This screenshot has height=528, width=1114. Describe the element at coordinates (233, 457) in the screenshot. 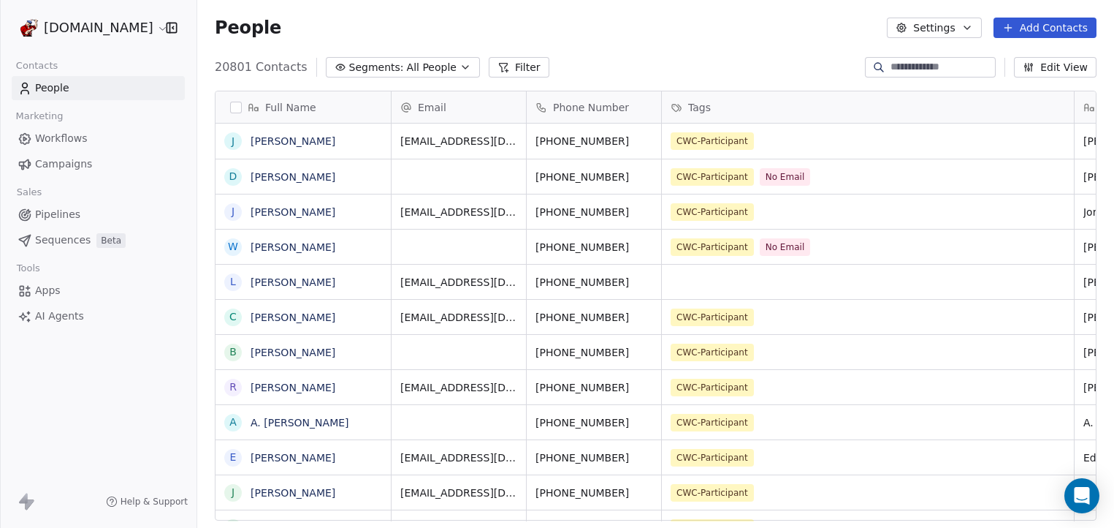

I see `div: E` at that location.